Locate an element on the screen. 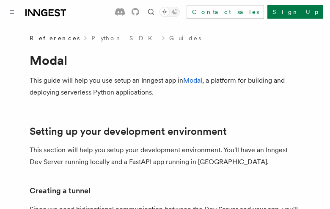 The height and width of the screenshot is (209, 330). p: This section will help you setup your development environment. You'll have an Inngest Dev Server ... is located at coordinates (165, 156).